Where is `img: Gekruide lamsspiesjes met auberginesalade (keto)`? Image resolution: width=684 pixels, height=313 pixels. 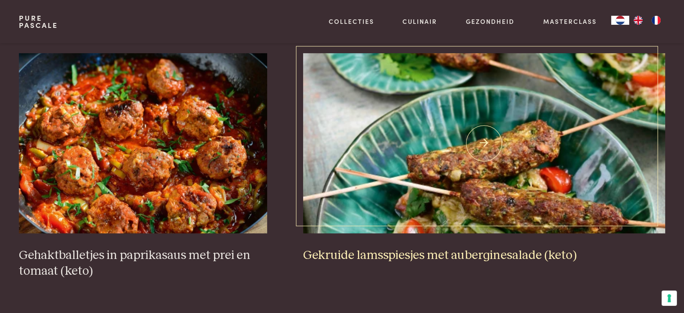
img: Gekruide lamsspiesjes met auberginesalade (keto) is located at coordinates (484, 143).